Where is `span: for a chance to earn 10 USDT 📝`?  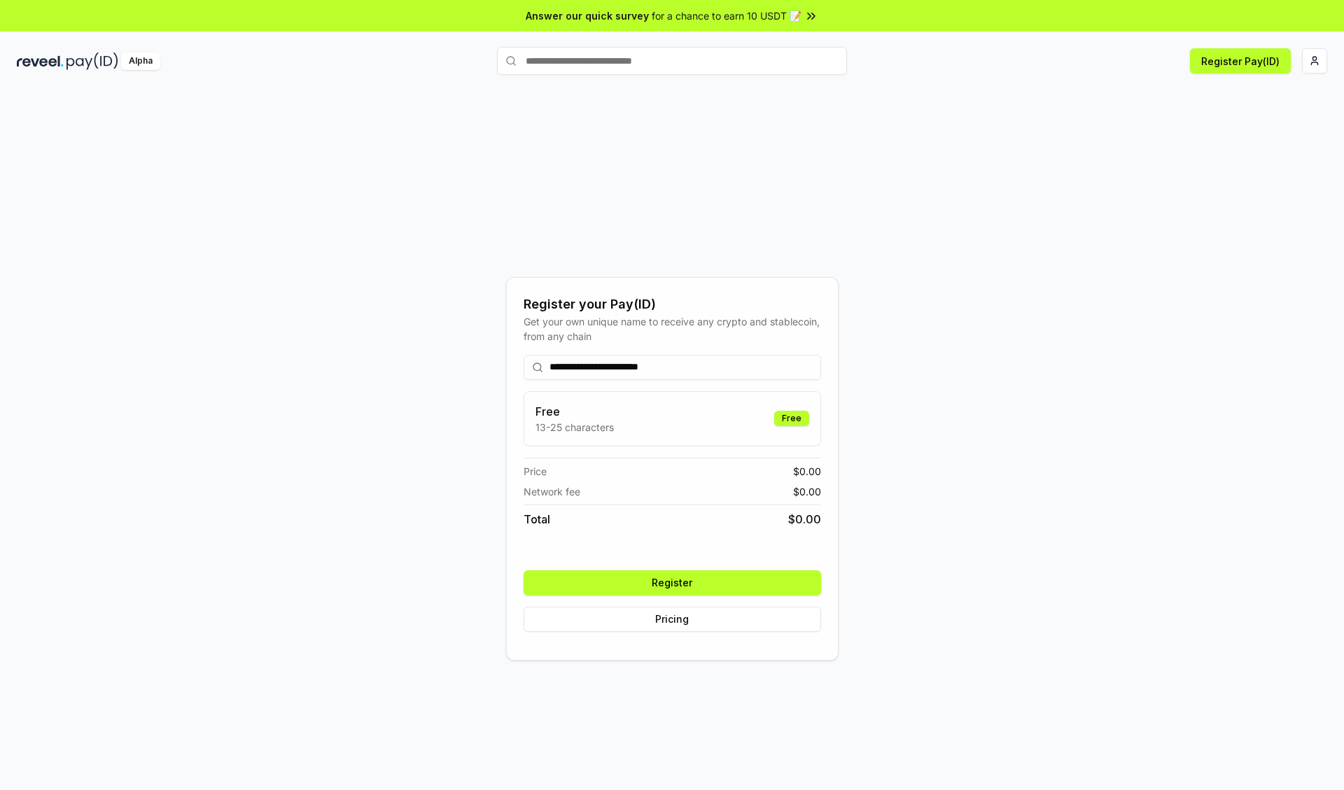 span: for a chance to earn 10 USDT 📝 is located at coordinates (727, 15).